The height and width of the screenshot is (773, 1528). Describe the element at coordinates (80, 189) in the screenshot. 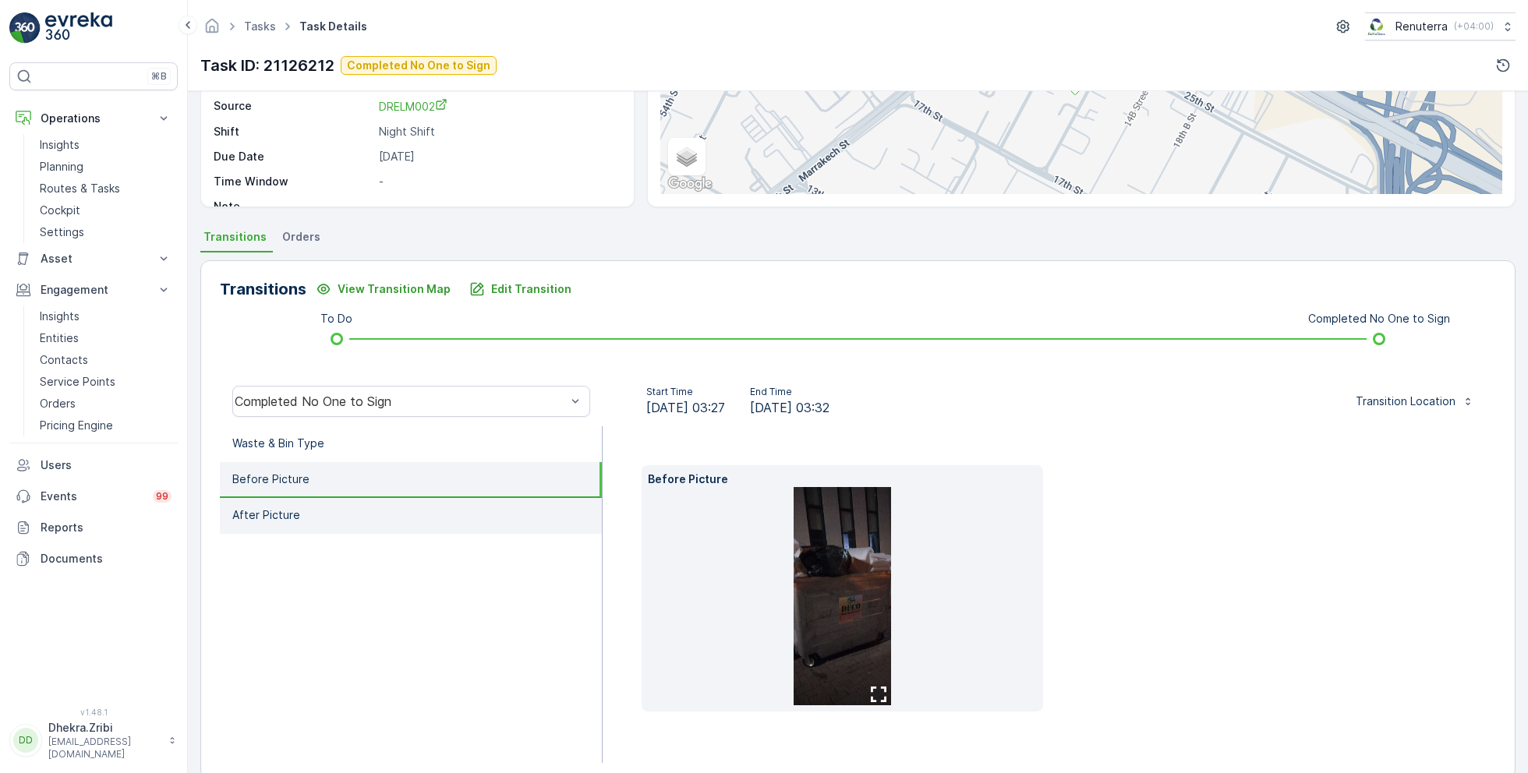

I see `p: Routes & Tasks` at that location.